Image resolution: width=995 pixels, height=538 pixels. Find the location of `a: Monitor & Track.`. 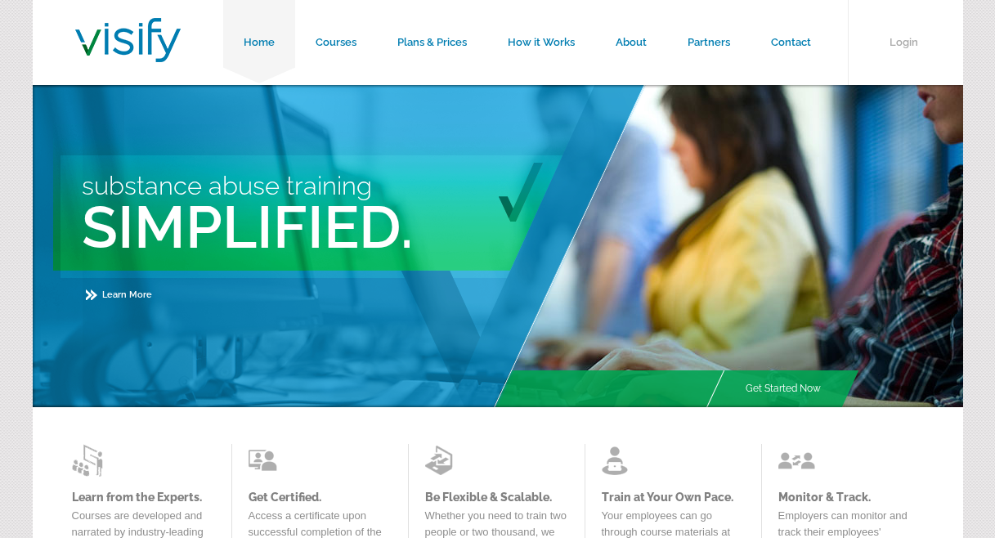

a: Monitor & Track. is located at coordinates (849, 497).